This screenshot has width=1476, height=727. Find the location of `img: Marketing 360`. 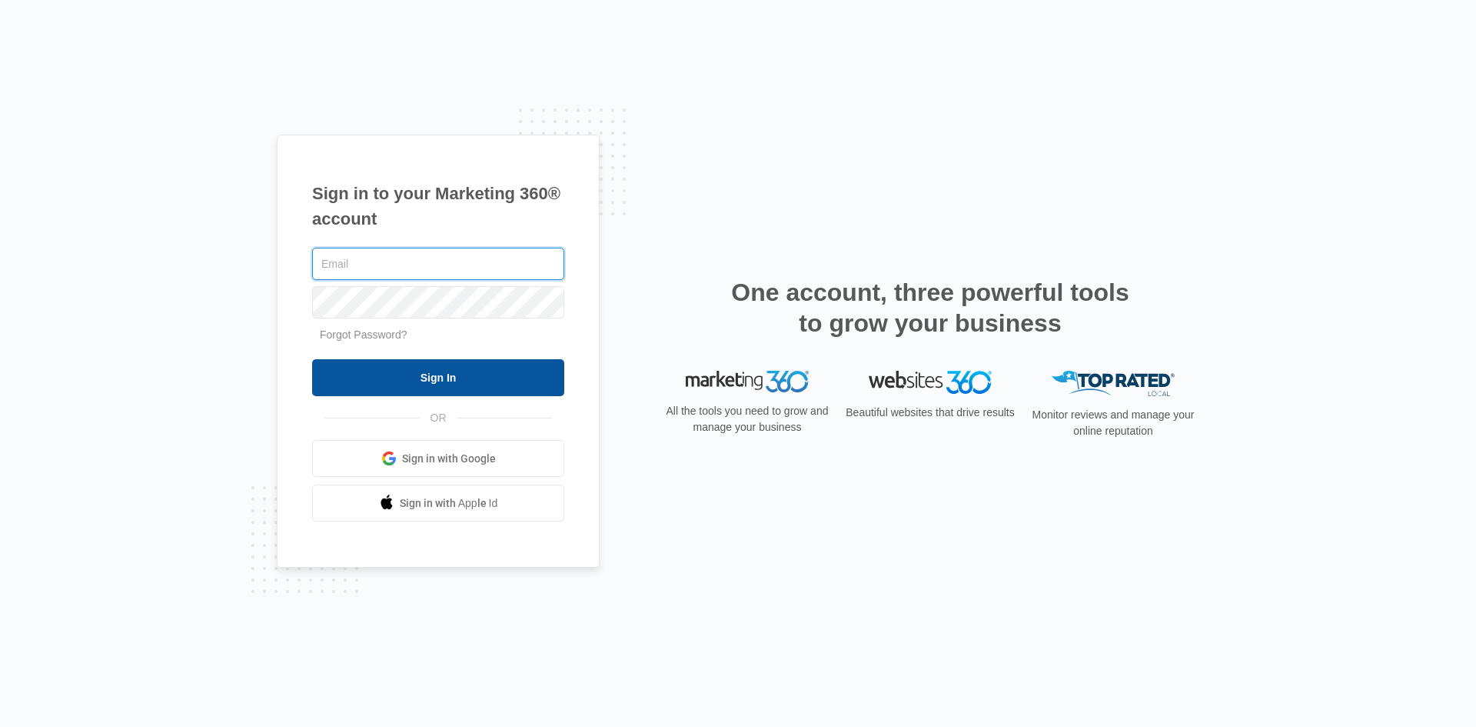

img: Marketing 360 is located at coordinates (747, 381).